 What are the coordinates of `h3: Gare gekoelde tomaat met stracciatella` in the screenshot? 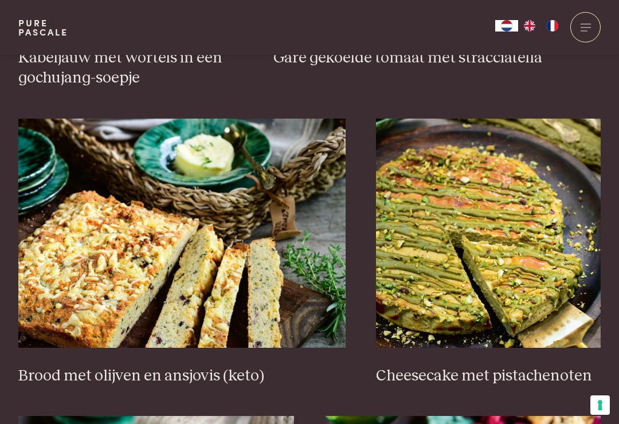 It's located at (437, 58).